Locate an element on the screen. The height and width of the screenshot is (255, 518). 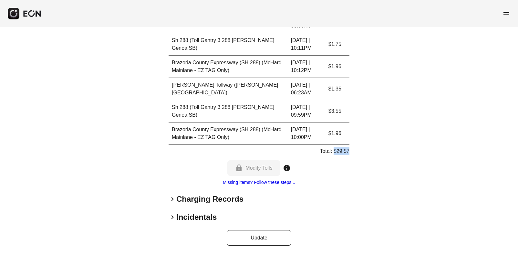
p: Total: $29.57 is located at coordinates (334, 151).